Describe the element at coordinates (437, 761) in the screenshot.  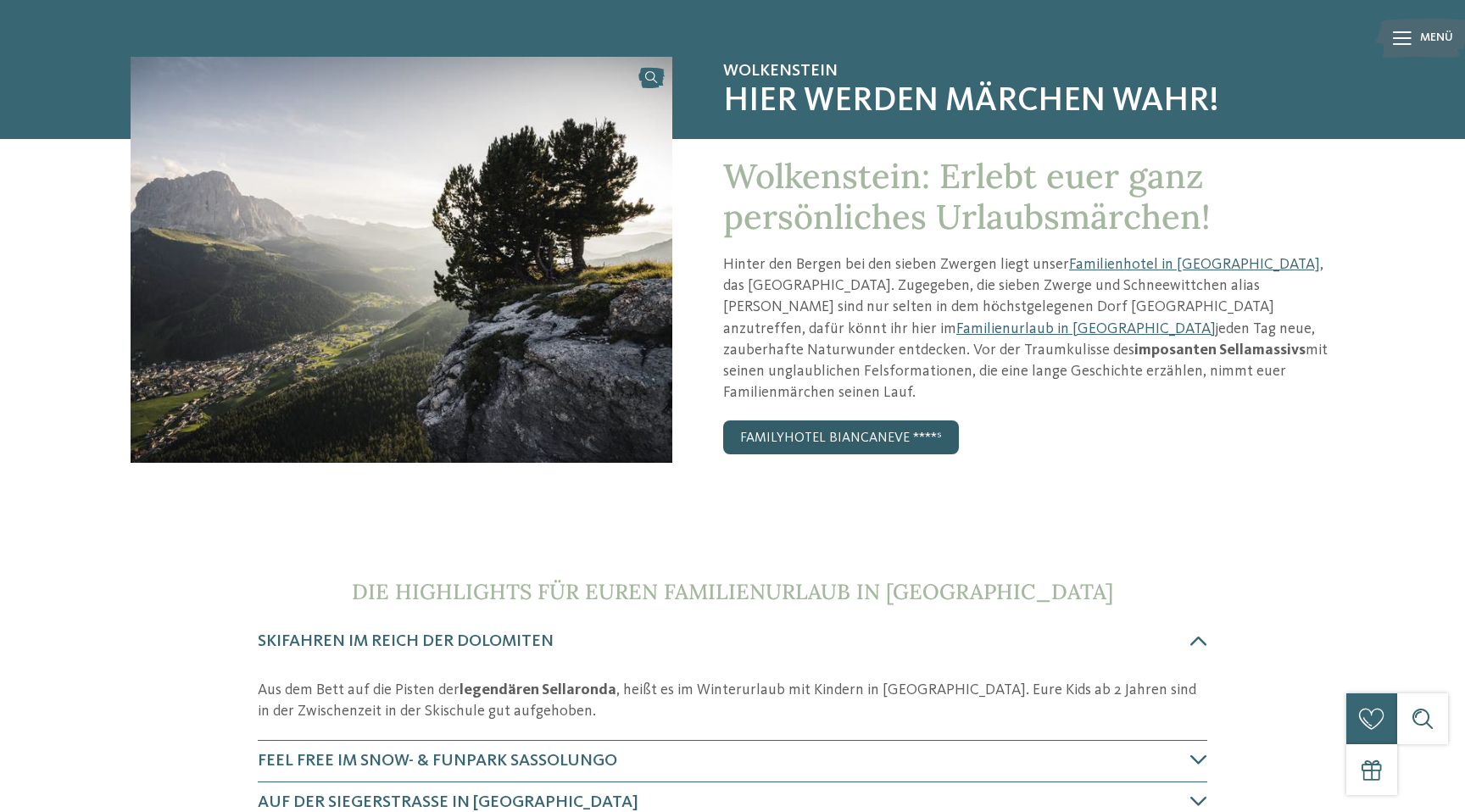
I see `span: Feel free im Snow- & Funpark Sassolungo` at that location.